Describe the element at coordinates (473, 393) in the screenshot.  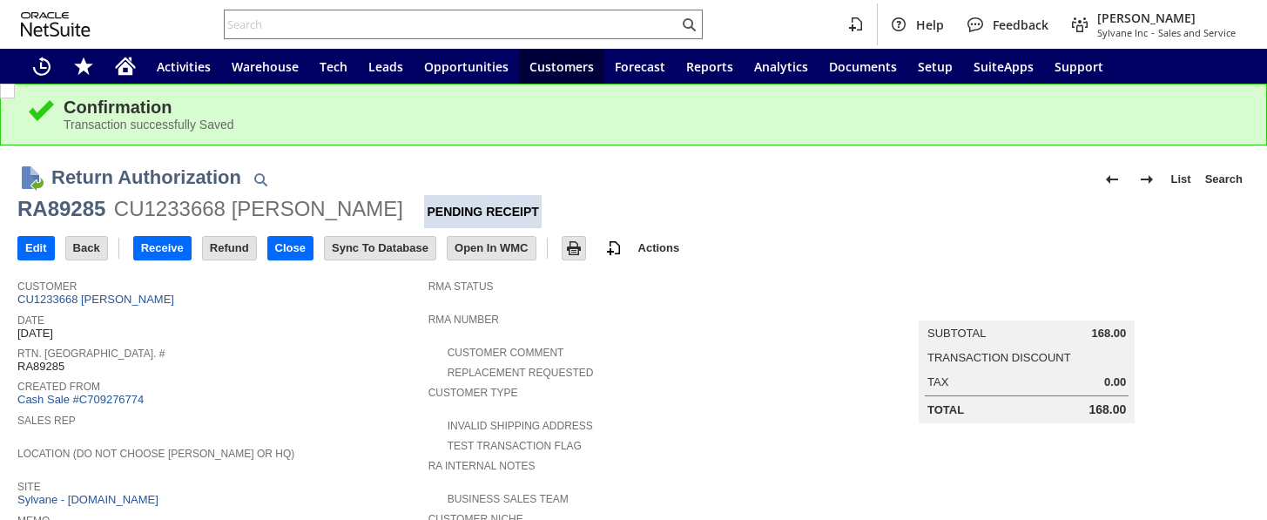
I see `a: Customer Type` at that location.